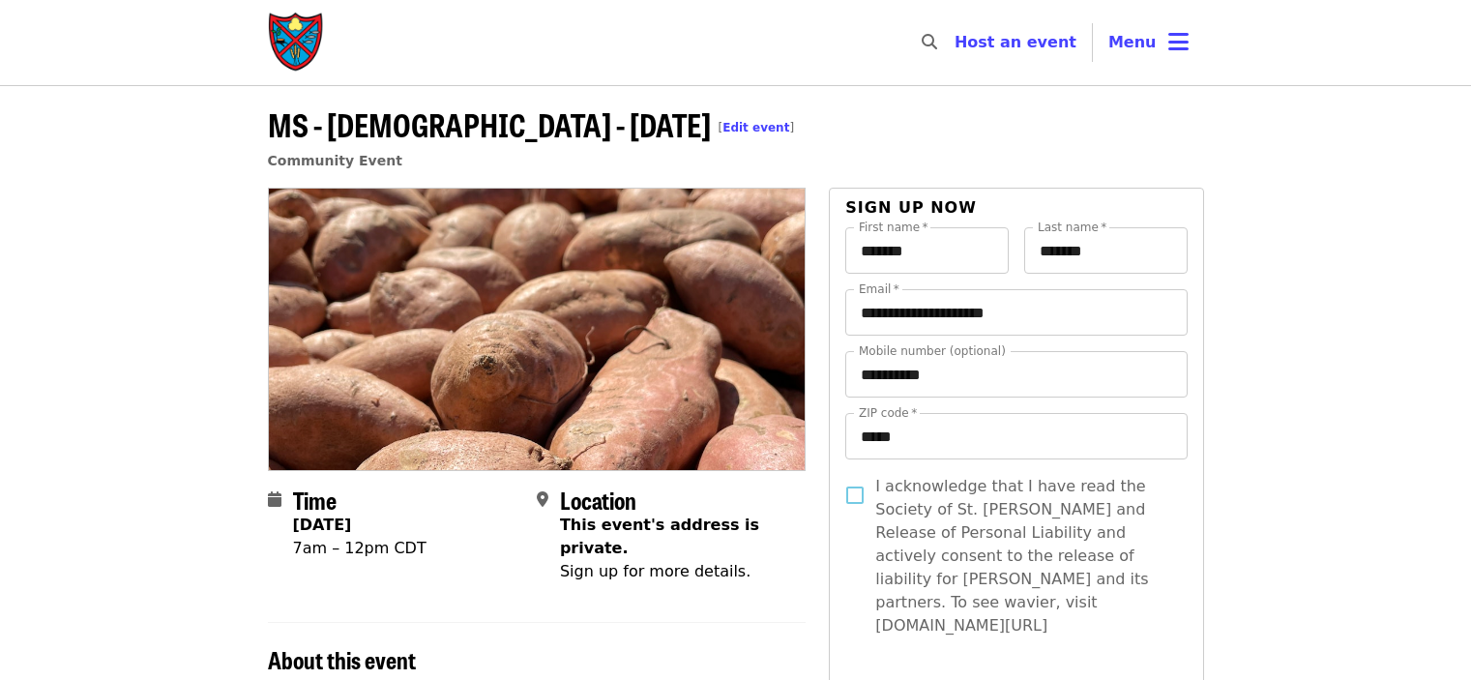  Describe the element at coordinates (660, 536) in the screenshot. I see `span: This event's address is private.` at that location.